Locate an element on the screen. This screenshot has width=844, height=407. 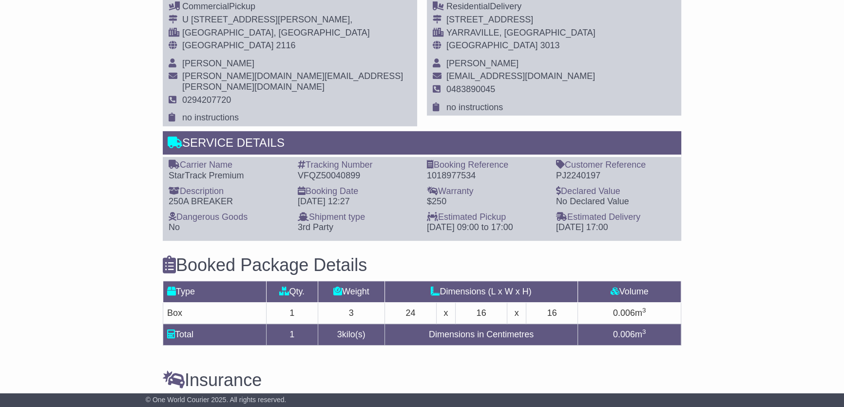
div: Description is located at coordinates (228, 192).